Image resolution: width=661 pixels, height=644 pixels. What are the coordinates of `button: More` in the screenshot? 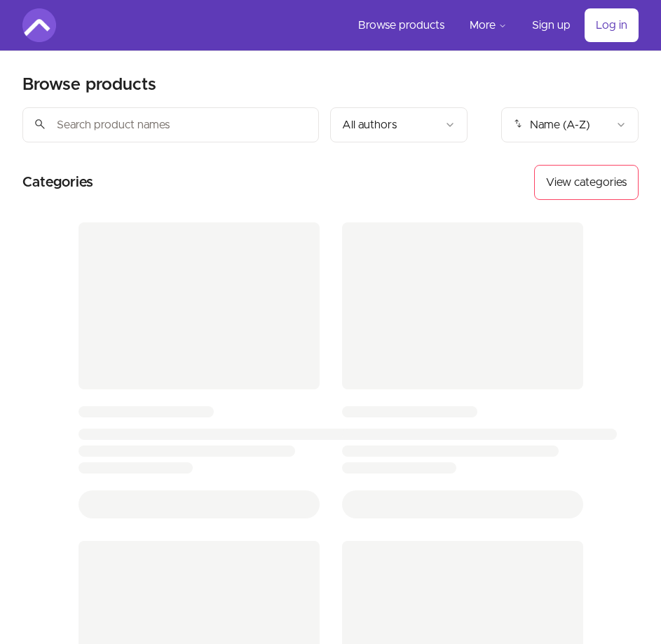 It's located at (488, 25).